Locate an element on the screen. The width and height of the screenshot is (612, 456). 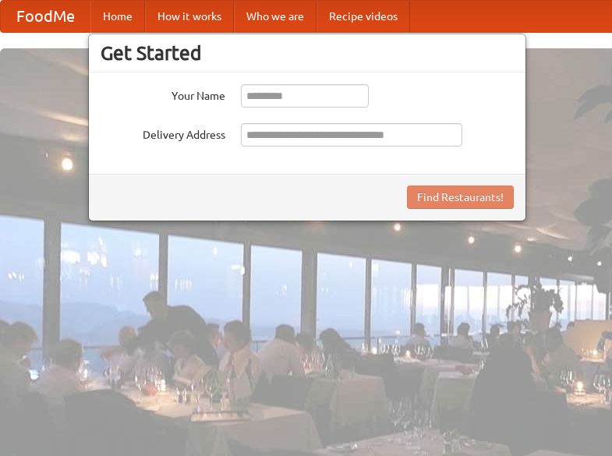
a: Who we are is located at coordinates (275, 16).